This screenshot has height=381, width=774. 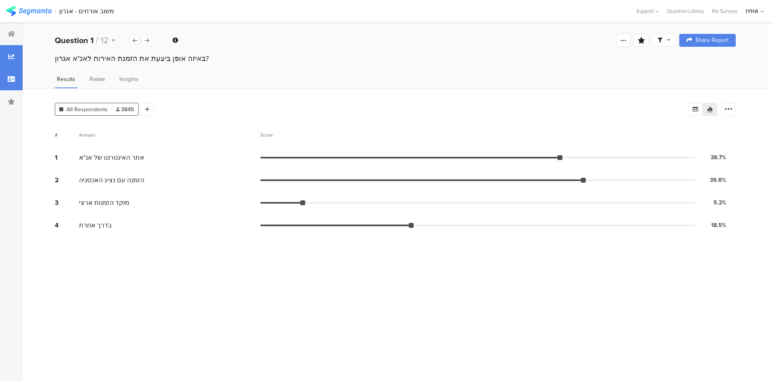 What do you see at coordinates (67, 157) in the screenshot?
I see `div: 1` at bounding box center [67, 157].